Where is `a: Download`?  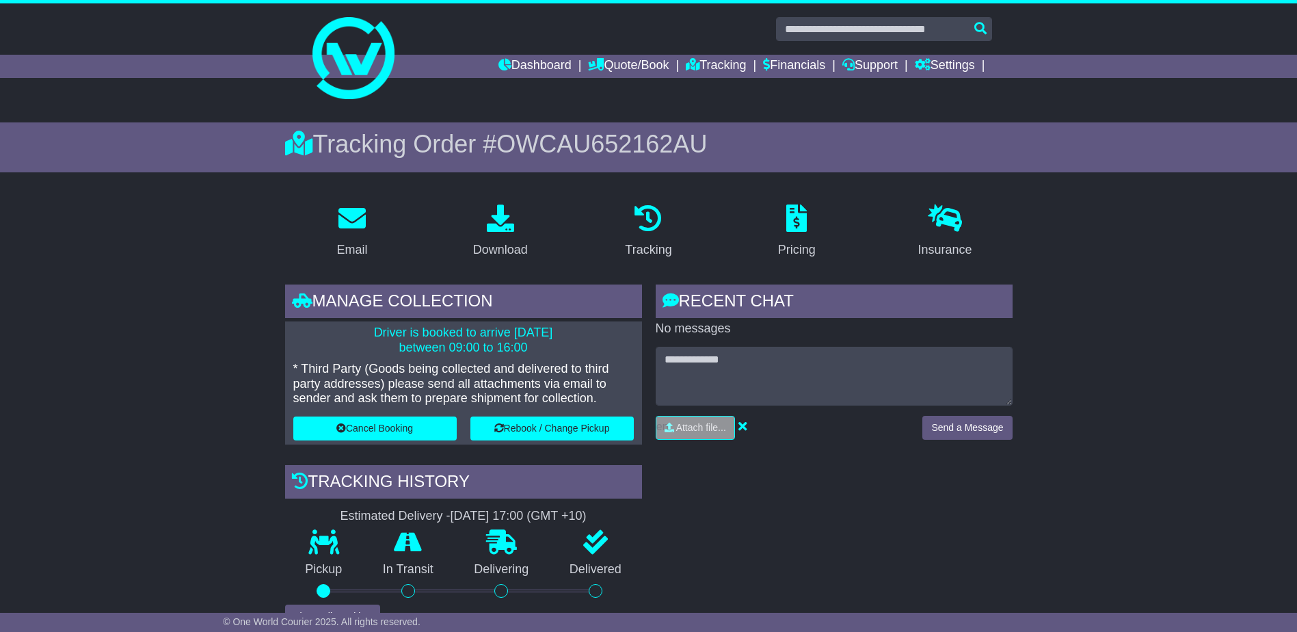
a: Download is located at coordinates (500, 232).